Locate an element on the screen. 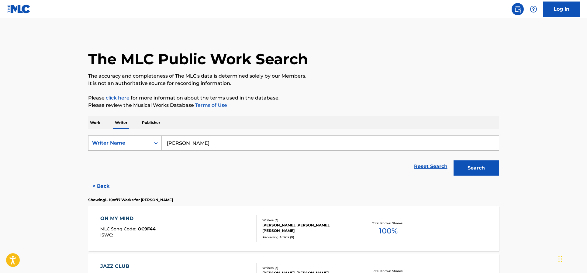  div: Drag is located at coordinates (560, 259).